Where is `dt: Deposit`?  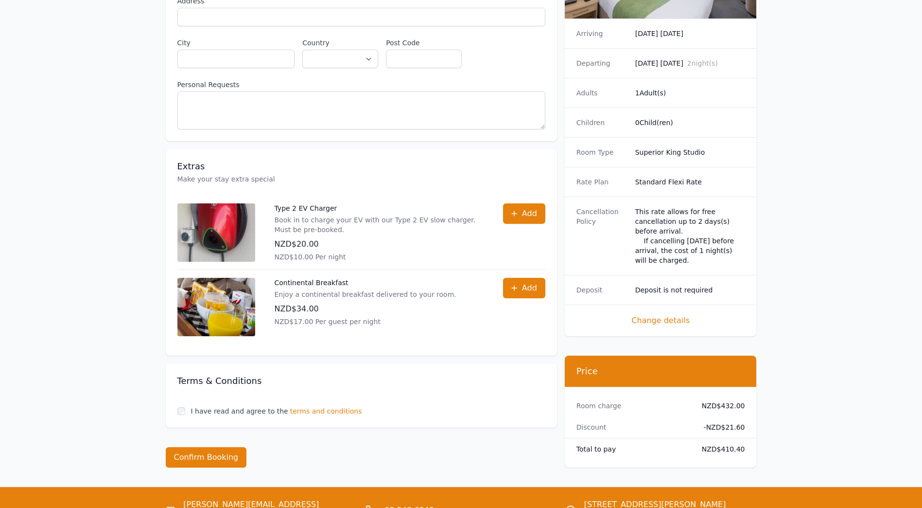 dt: Deposit is located at coordinates (602, 290).